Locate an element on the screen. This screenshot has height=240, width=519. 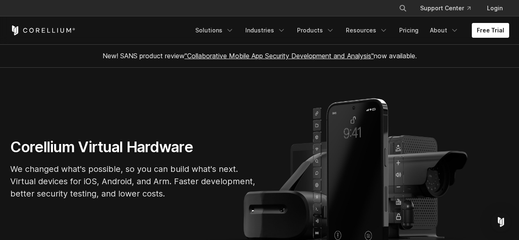
a: Pricing is located at coordinates (409, 30).